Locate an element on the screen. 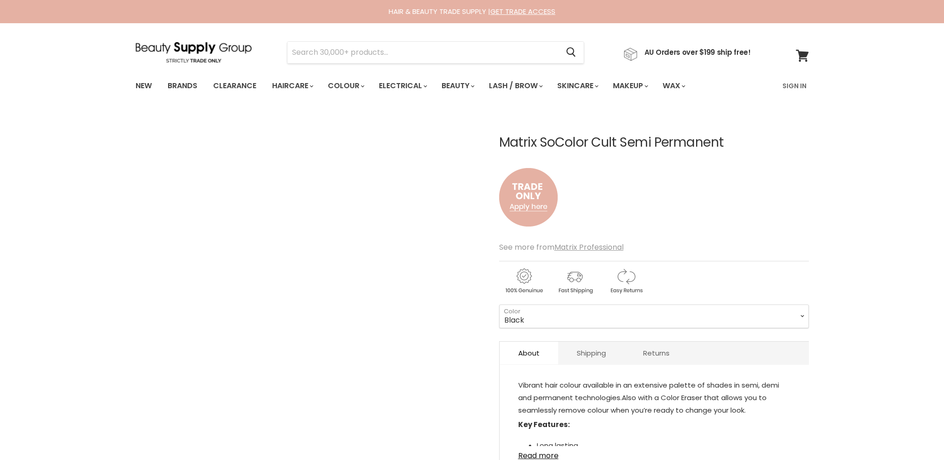 This screenshot has width=944, height=460. a: Beauty is located at coordinates (457, 86).